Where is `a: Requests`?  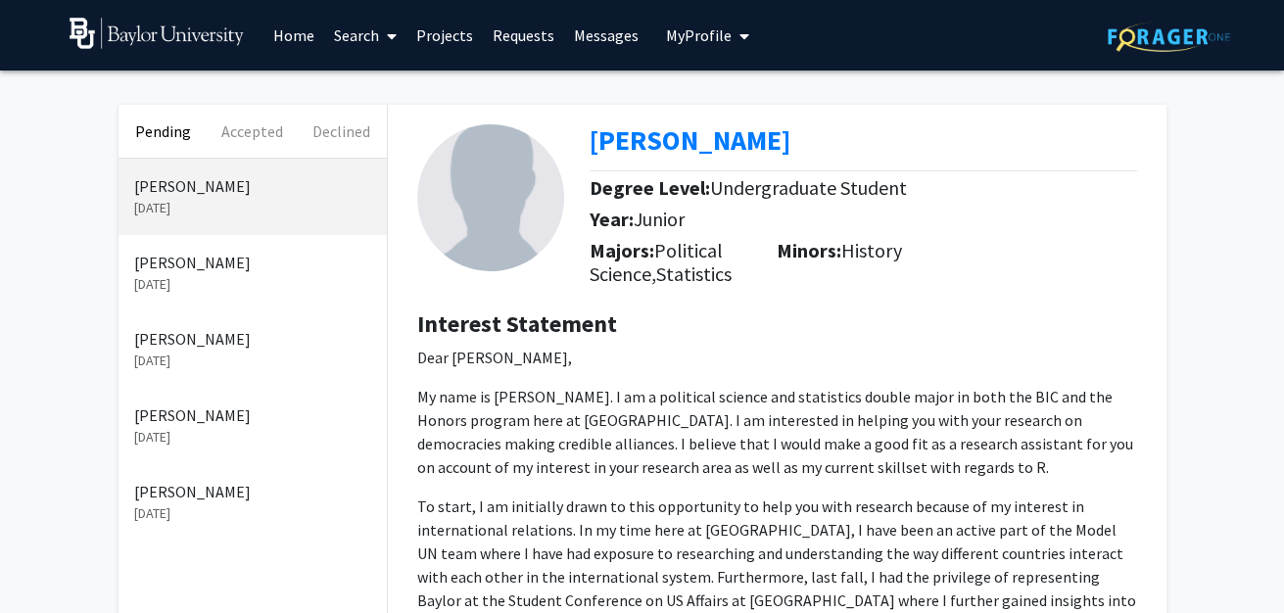
a: Requests is located at coordinates (523, 35).